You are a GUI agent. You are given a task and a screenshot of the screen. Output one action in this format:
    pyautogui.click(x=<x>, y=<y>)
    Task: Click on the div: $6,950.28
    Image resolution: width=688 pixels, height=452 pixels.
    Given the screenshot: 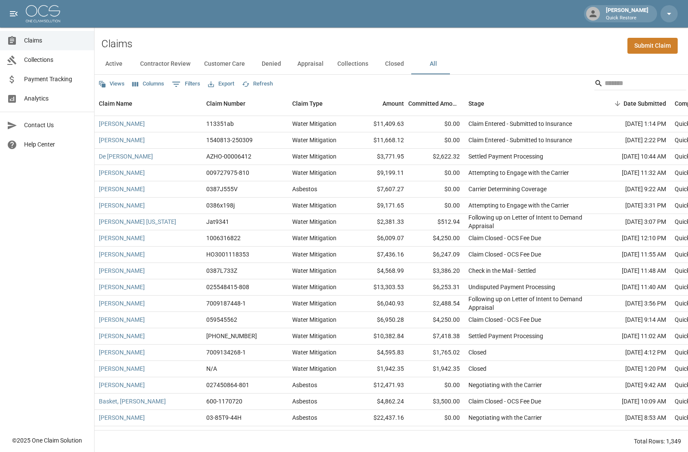 What is the action you would take?
    pyautogui.click(x=381, y=320)
    